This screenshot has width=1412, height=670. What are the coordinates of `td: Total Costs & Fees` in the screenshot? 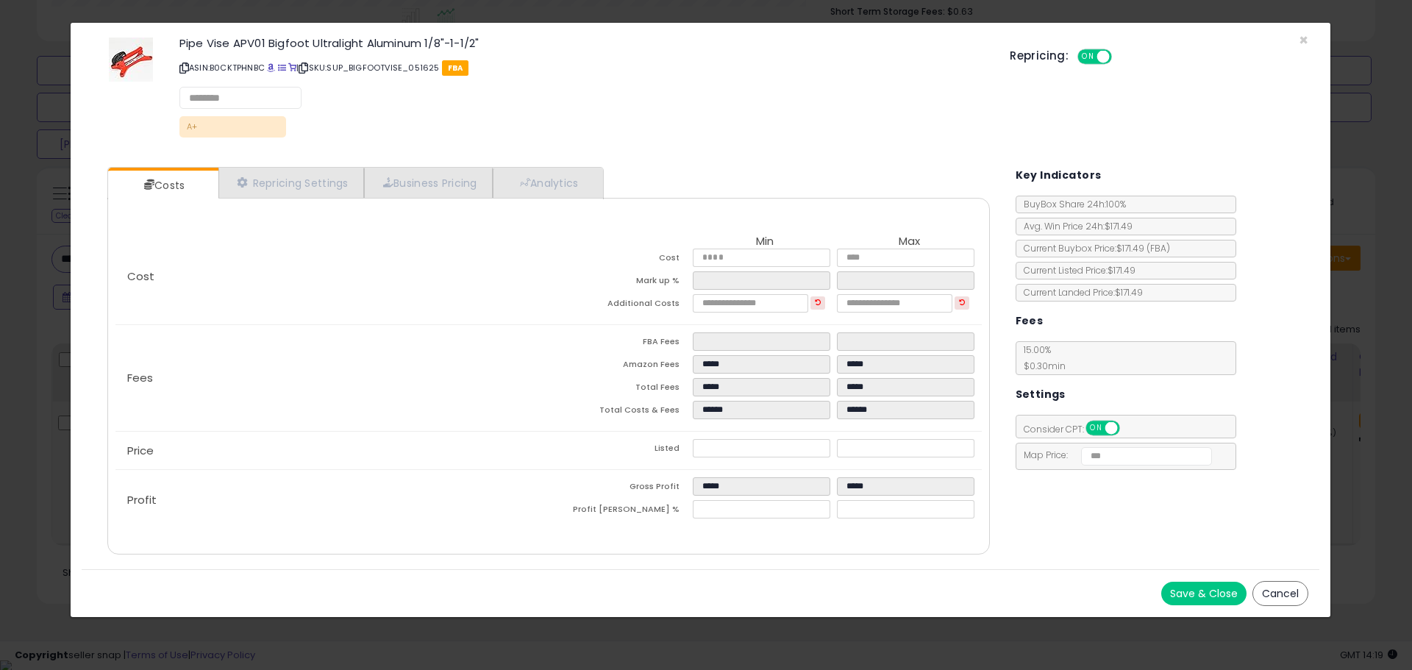 It's located at (620, 412).